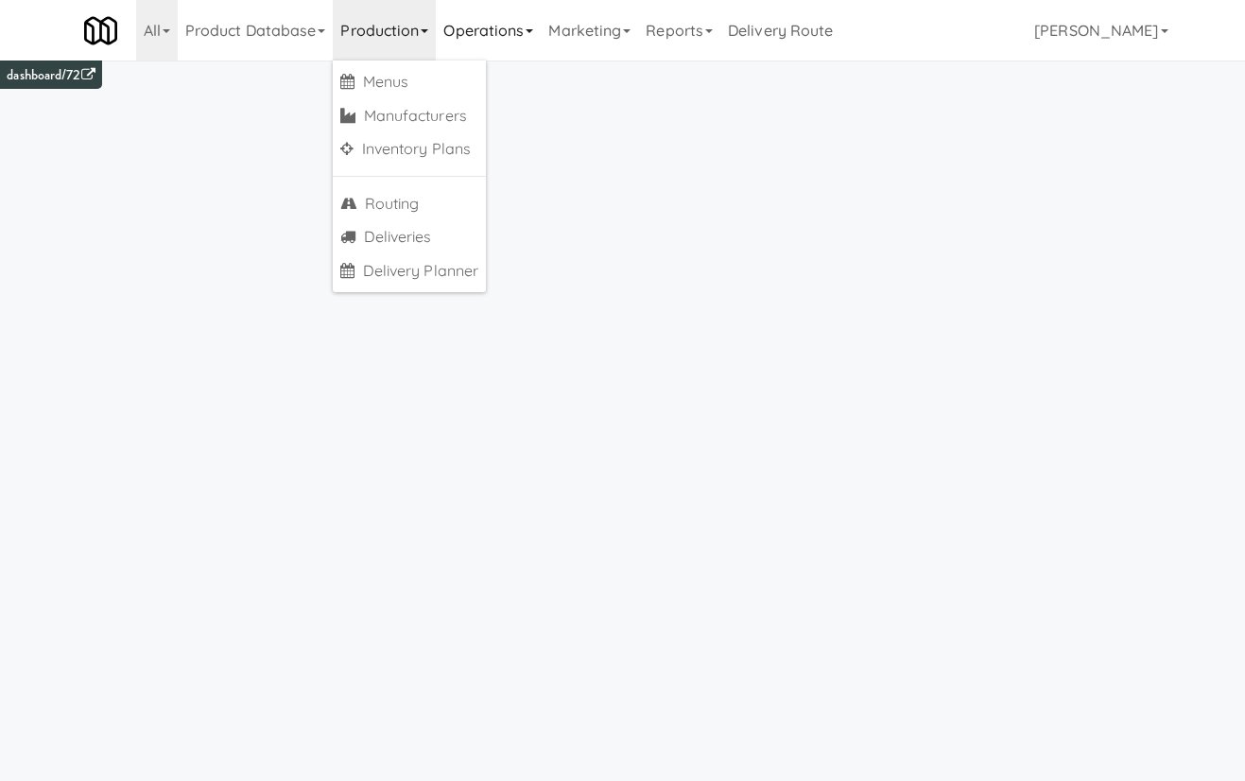 This screenshot has height=781, width=1245. What do you see at coordinates (409, 237) in the screenshot?
I see `a: Deliveries` at bounding box center [409, 237].